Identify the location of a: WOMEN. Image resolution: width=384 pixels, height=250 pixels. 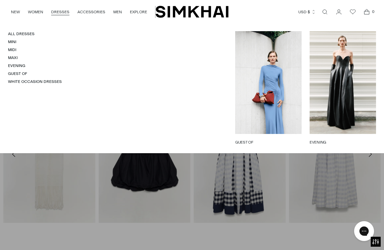
(36, 12).